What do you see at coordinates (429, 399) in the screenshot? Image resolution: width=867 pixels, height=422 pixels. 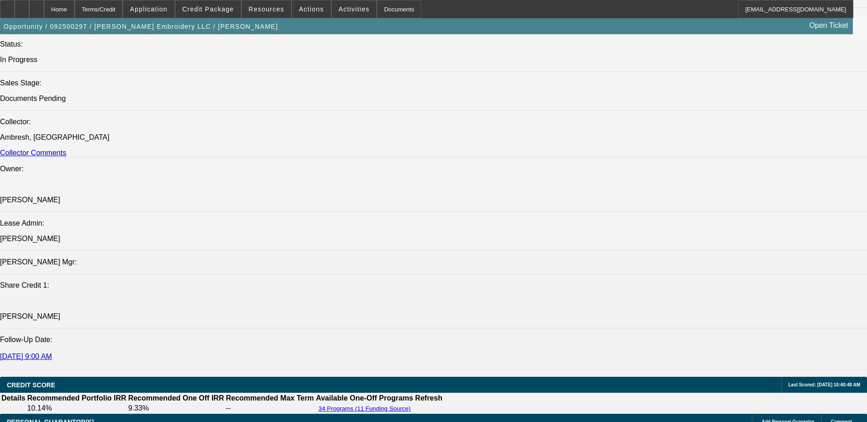 I see `th: Refresh` at bounding box center [429, 399].